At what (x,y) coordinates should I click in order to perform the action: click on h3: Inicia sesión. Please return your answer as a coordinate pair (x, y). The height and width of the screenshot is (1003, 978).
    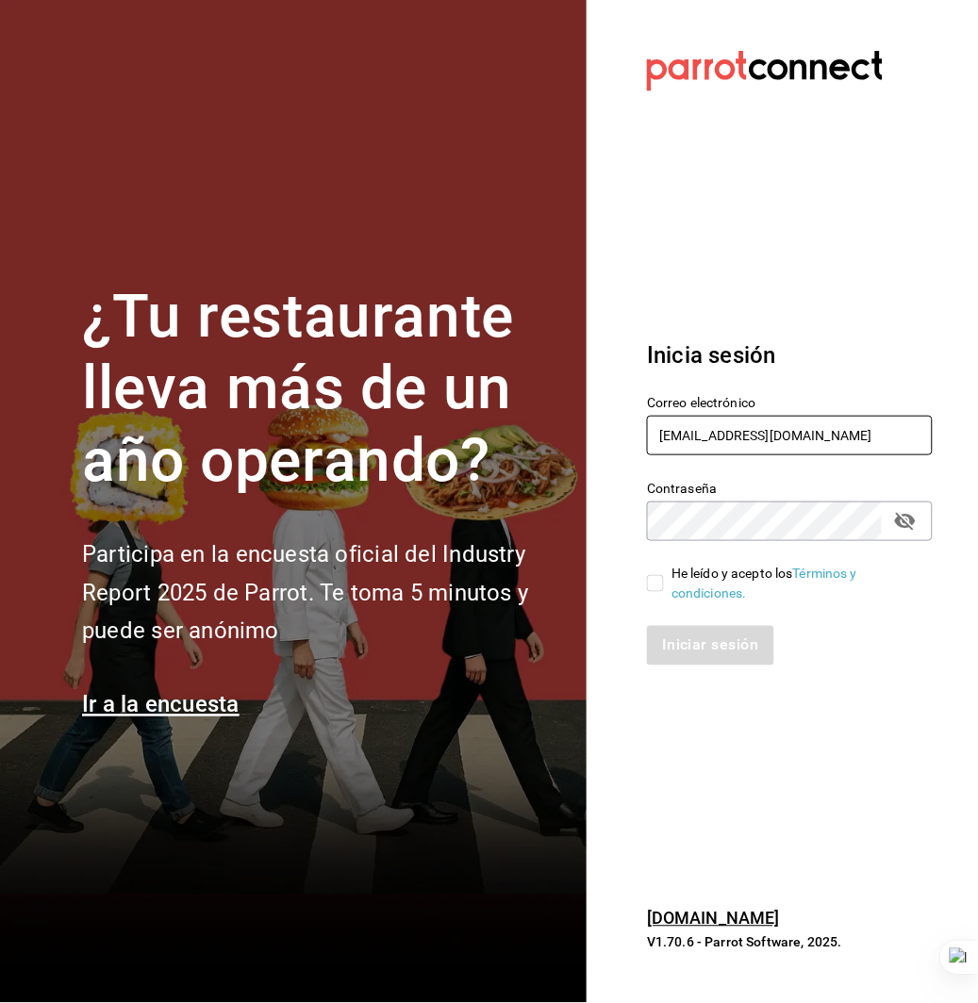
    Looking at the image, I should click on (789, 355).